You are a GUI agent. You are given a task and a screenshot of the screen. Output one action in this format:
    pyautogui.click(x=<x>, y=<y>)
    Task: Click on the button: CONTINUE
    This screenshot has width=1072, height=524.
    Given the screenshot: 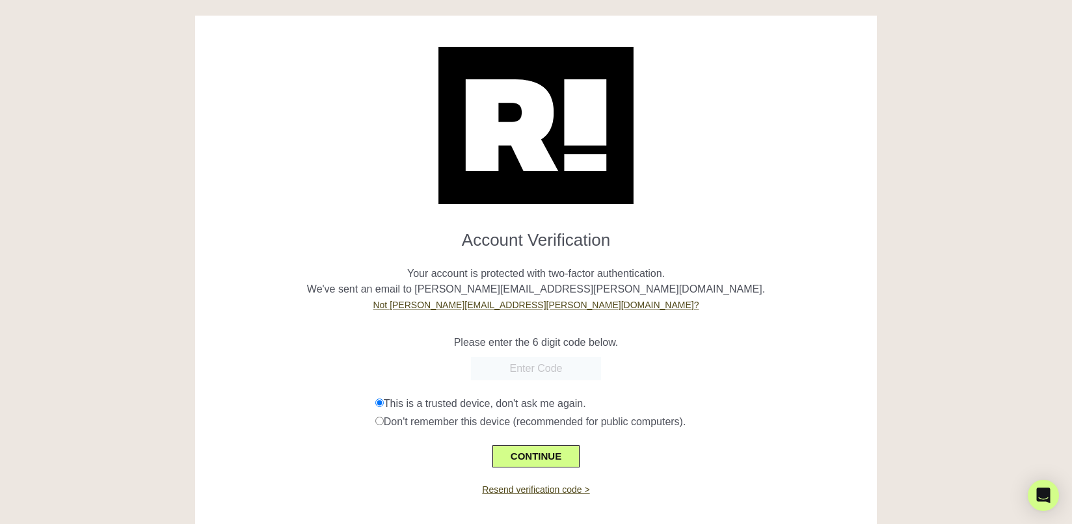 What is the action you would take?
    pyautogui.click(x=536, y=457)
    